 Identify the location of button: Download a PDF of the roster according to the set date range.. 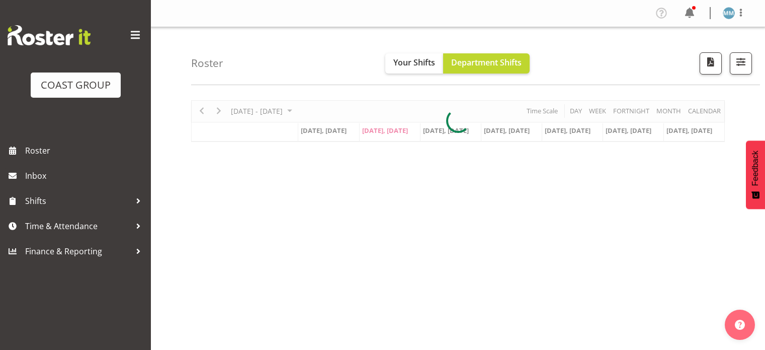
(711, 63).